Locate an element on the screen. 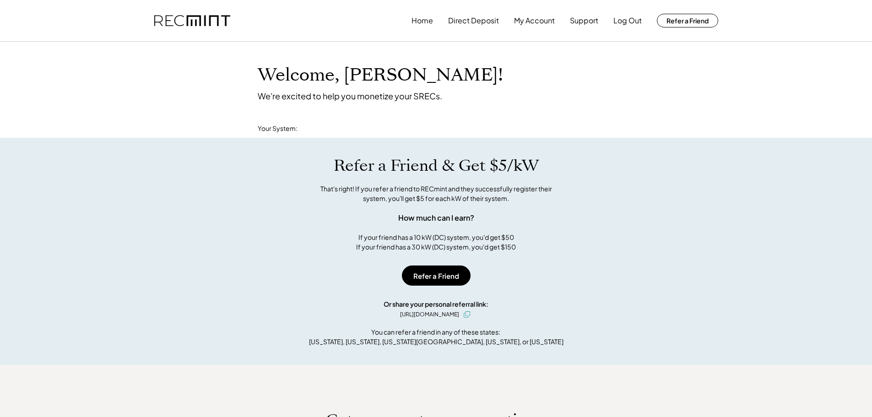 Image resolution: width=872 pixels, height=417 pixels. button: My Account is located at coordinates (534, 21).